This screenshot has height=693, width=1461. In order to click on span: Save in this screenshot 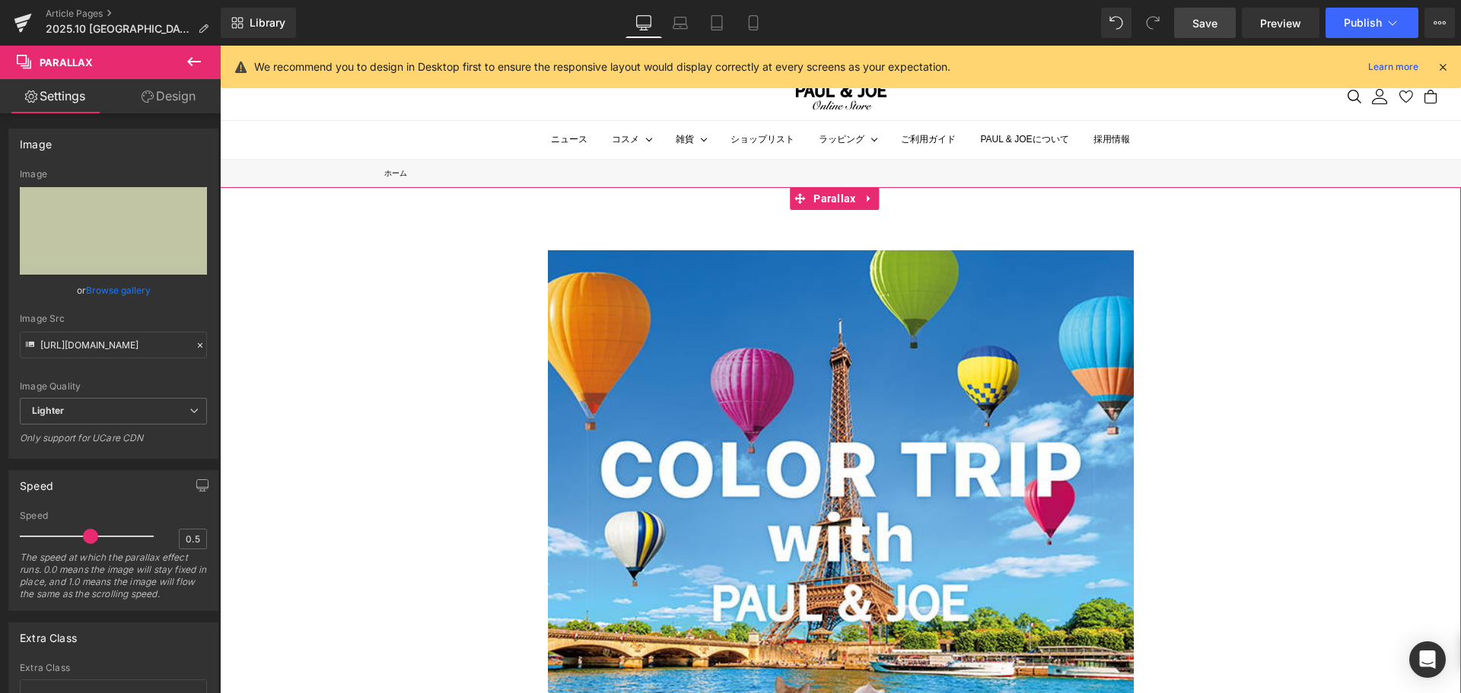, I will do `click(1205, 23)`.